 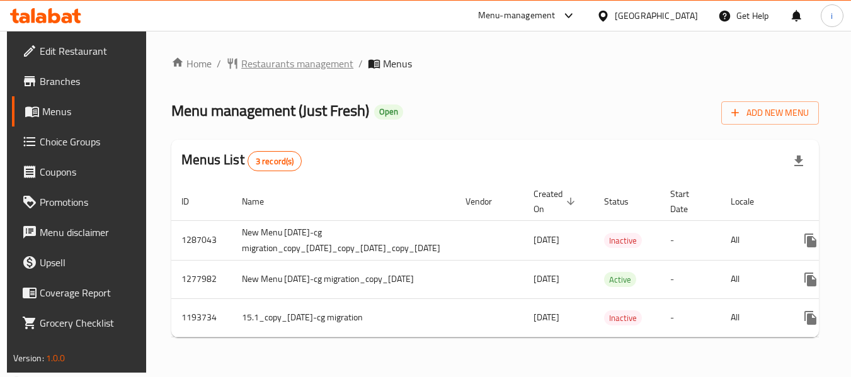 What do you see at coordinates (624, 201) in the screenshot?
I see `span: Status` at bounding box center [624, 201].